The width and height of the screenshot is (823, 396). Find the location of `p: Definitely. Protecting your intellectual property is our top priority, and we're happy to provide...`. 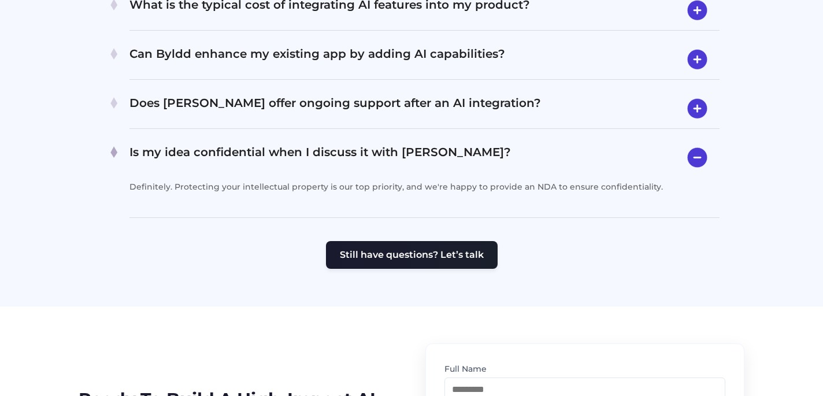

p: Definitely. Protecting your intellectual property is our top priority, and we're happy to provide... is located at coordinates (407, 187).